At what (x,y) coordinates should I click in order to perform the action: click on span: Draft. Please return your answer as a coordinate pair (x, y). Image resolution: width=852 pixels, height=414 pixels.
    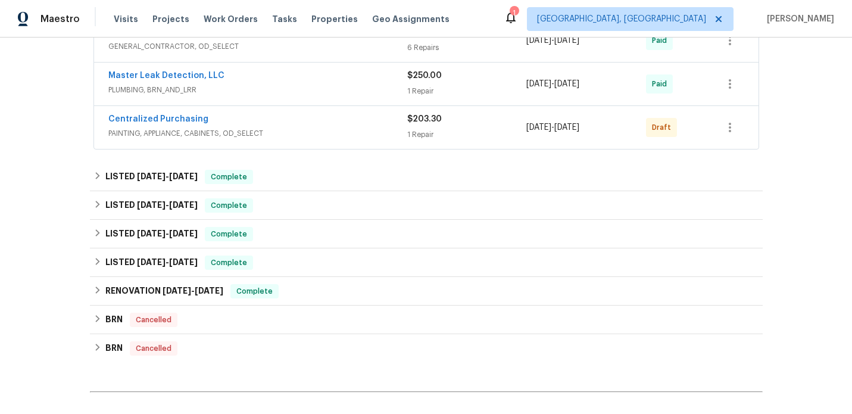
    Looking at the image, I should click on (664, 127).